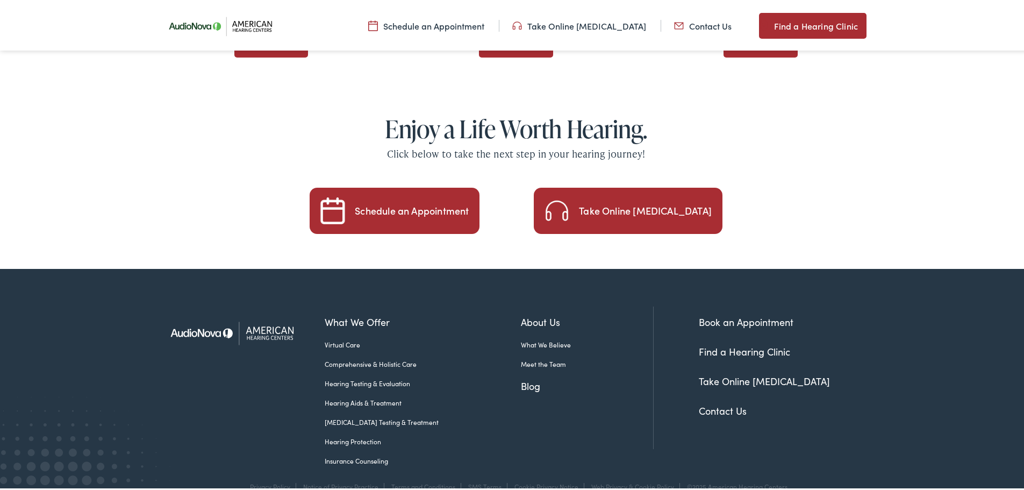 The width and height of the screenshot is (1024, 490). I want to click on span: Learn More, so click(760, 44).